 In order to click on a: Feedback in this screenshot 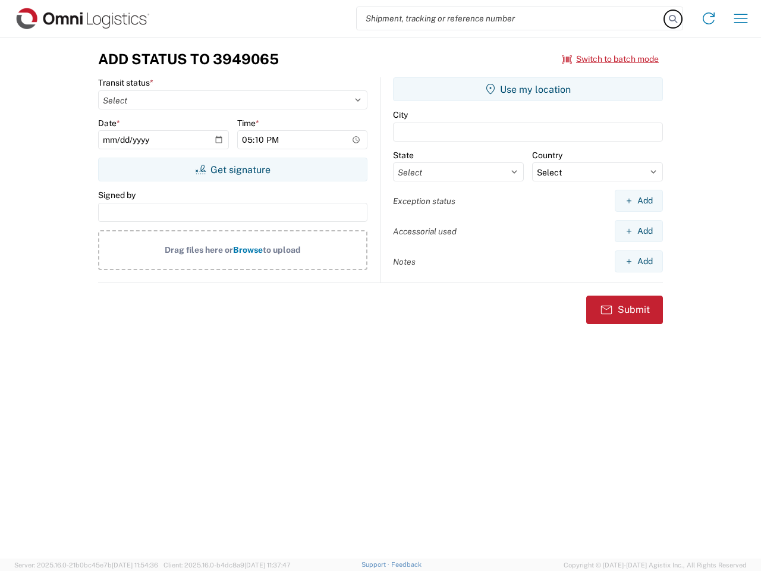, I will do `click(406, 564)`.